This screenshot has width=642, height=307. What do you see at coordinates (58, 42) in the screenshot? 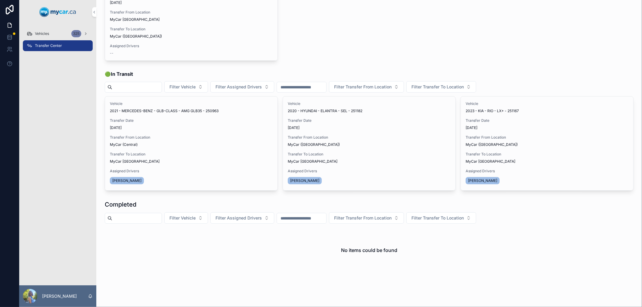
I see `div: scrollable content` at bounding box center [58, 42].